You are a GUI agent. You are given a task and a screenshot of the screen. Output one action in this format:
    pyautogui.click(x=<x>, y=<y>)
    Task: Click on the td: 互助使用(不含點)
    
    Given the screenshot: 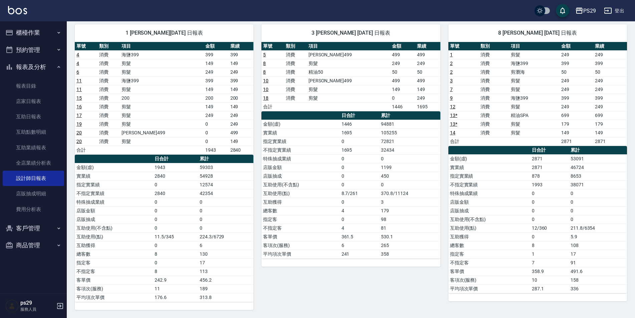 What is the action you would take?
    pyautogui.click(x=300, y=185)
    